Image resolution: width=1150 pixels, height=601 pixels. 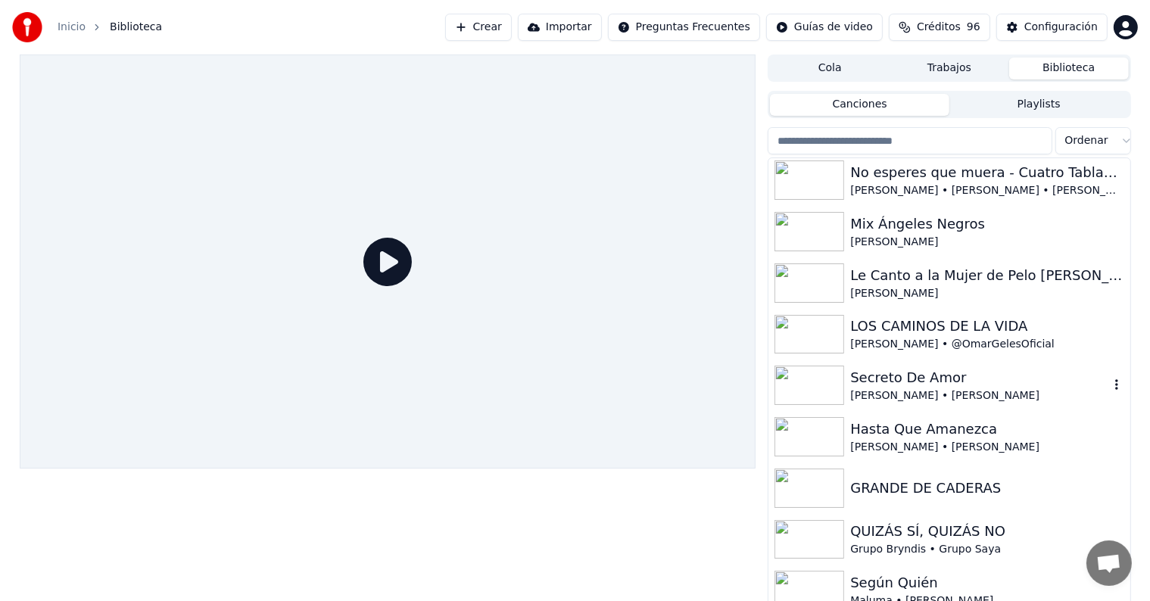 I want to click on div: Chat abierto, so click(x=1109, y=563).